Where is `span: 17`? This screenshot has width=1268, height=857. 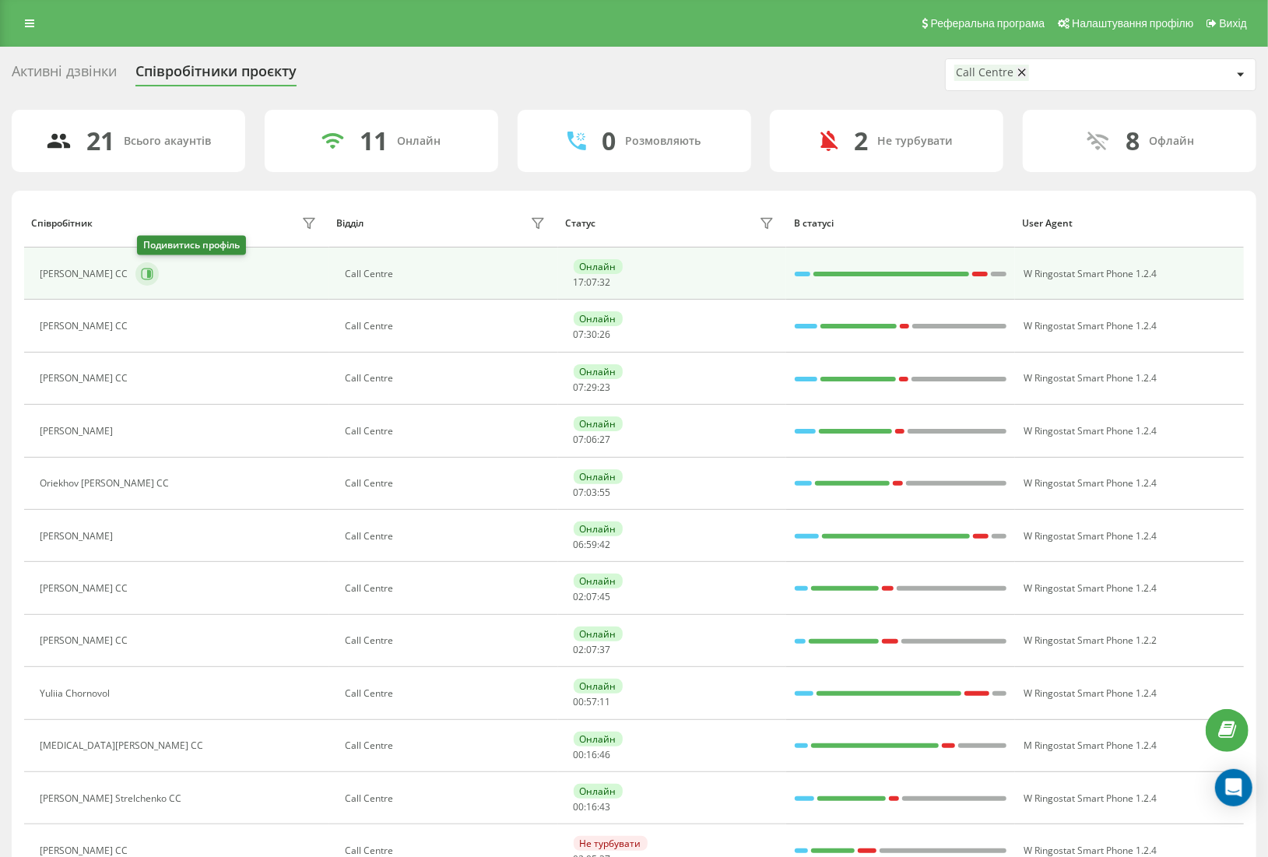
span: 17 is located at coordinates (579, 282).